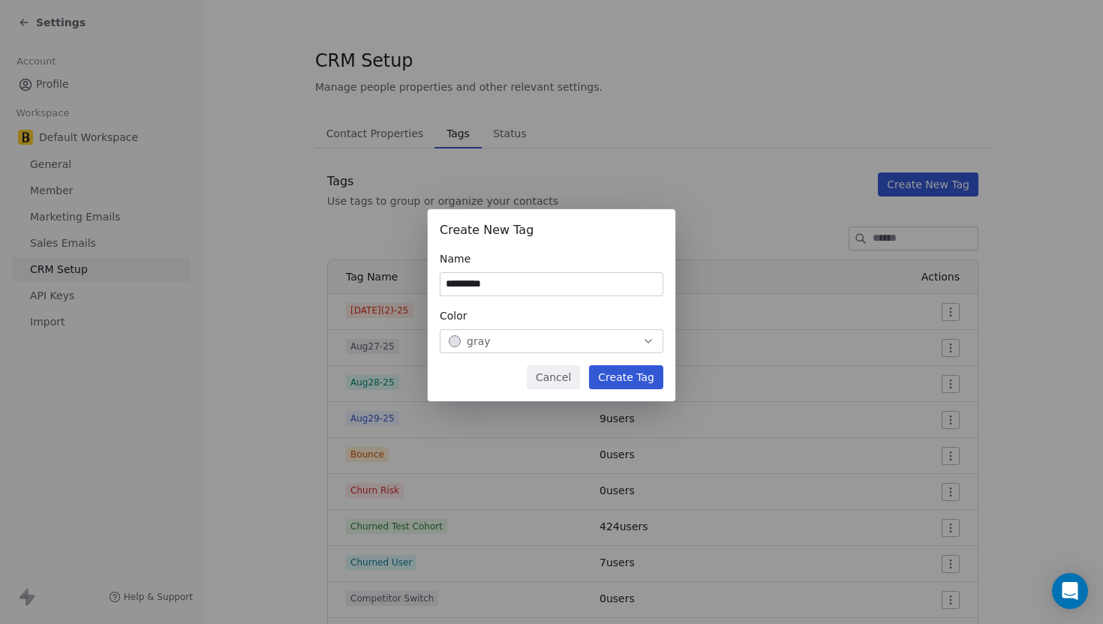  Describe the element at coordinates (553, 377) in the screenshot. I see `button: Cancel` at that location.